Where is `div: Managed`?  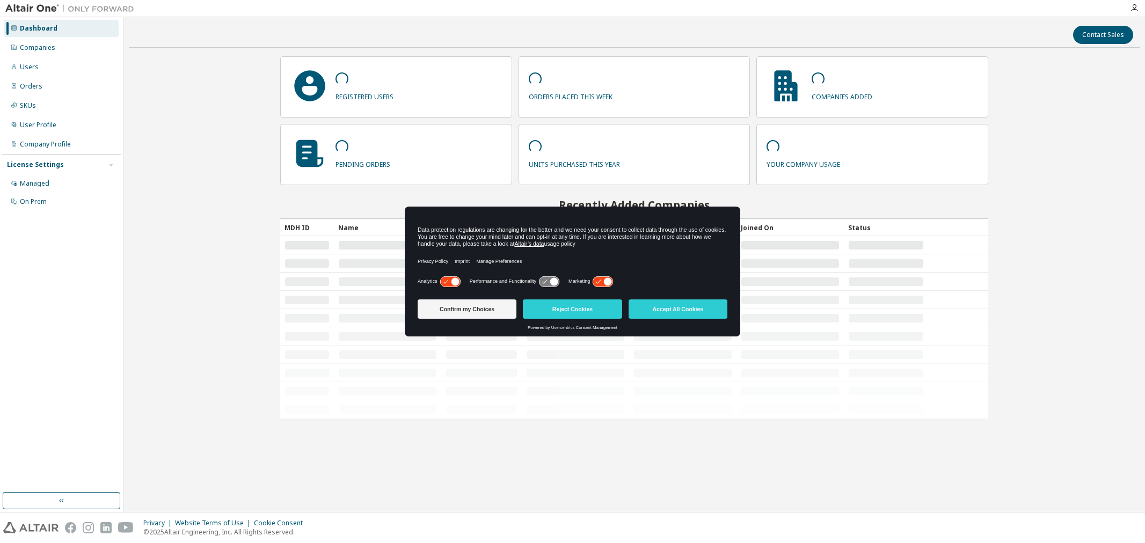 div: Managed is located at coordinates (34, 184).